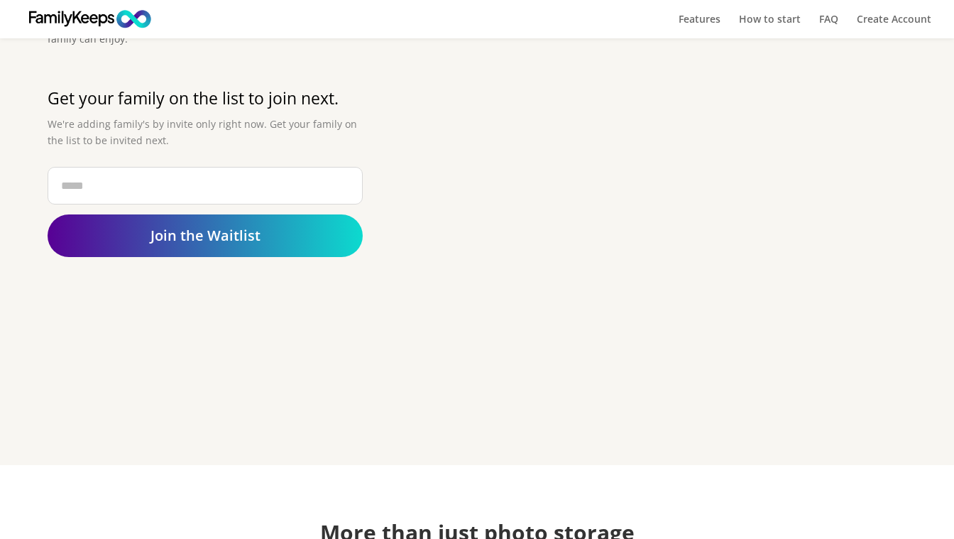  What do you see at coordinates (205, 102) in the screenshot?
I see `h2: Get your family on the list to join next.` at bounding box center [205, 102].